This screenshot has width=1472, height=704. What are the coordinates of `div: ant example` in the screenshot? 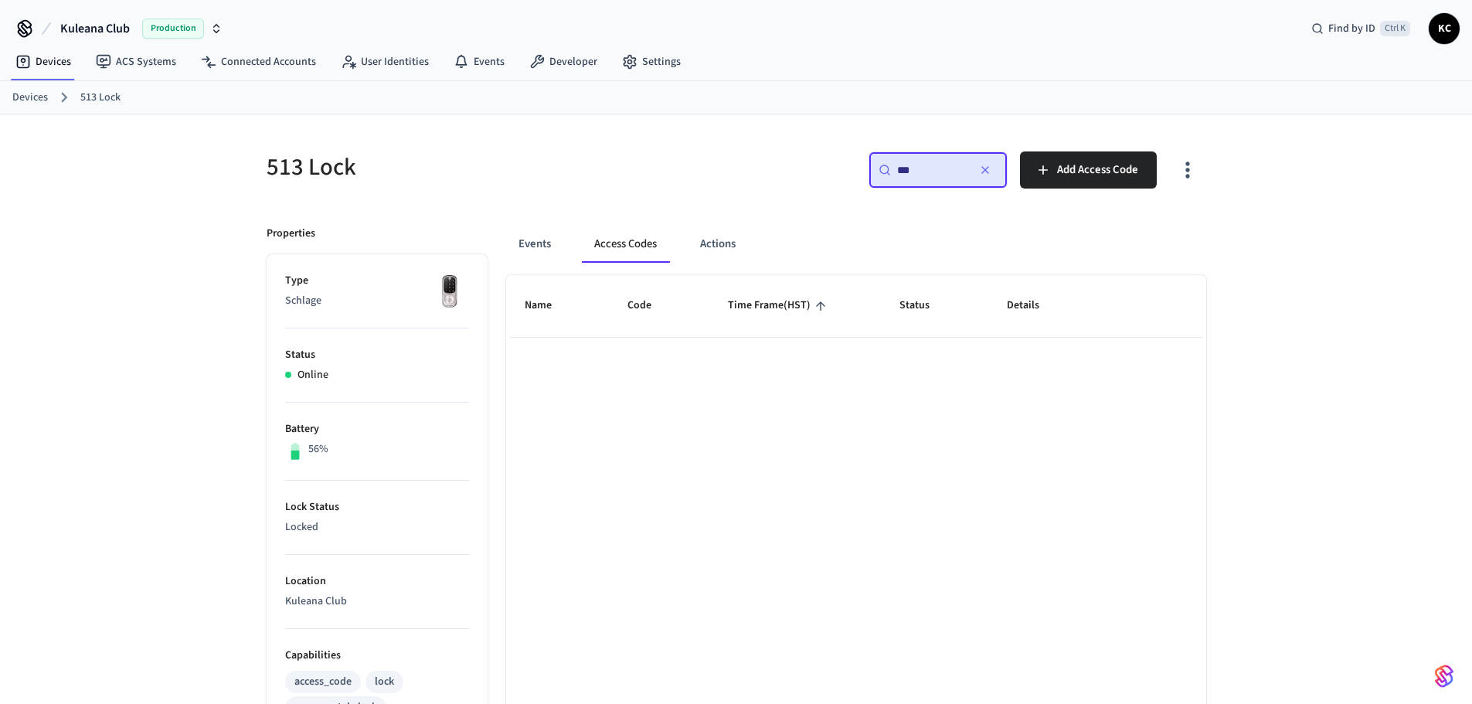 It's located at (856, 244).